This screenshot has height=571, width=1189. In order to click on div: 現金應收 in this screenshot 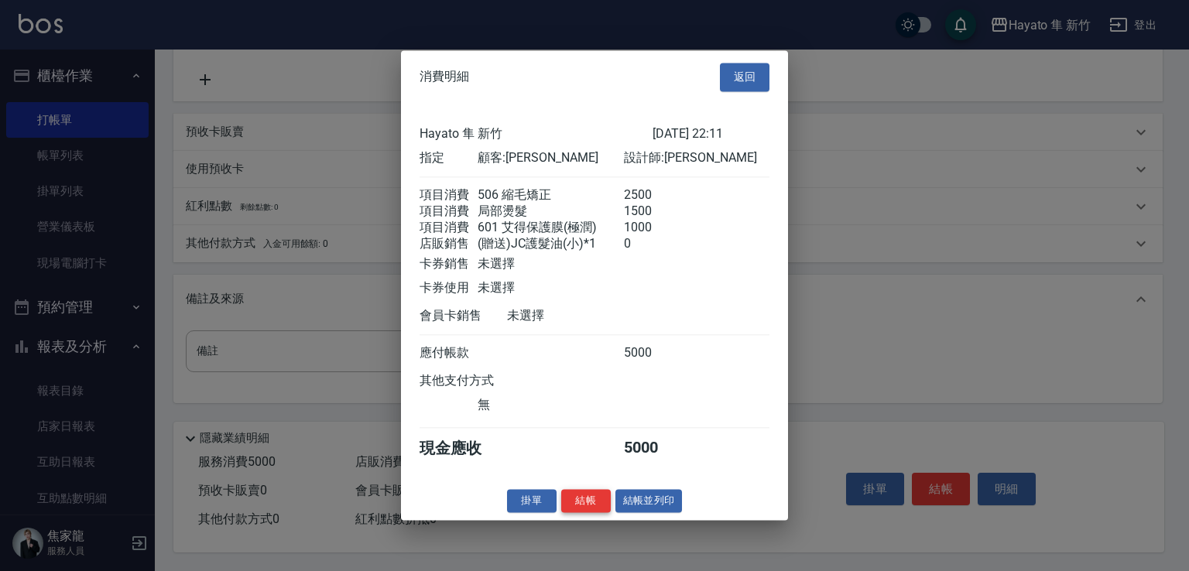, I will do `click(463, 448)`.